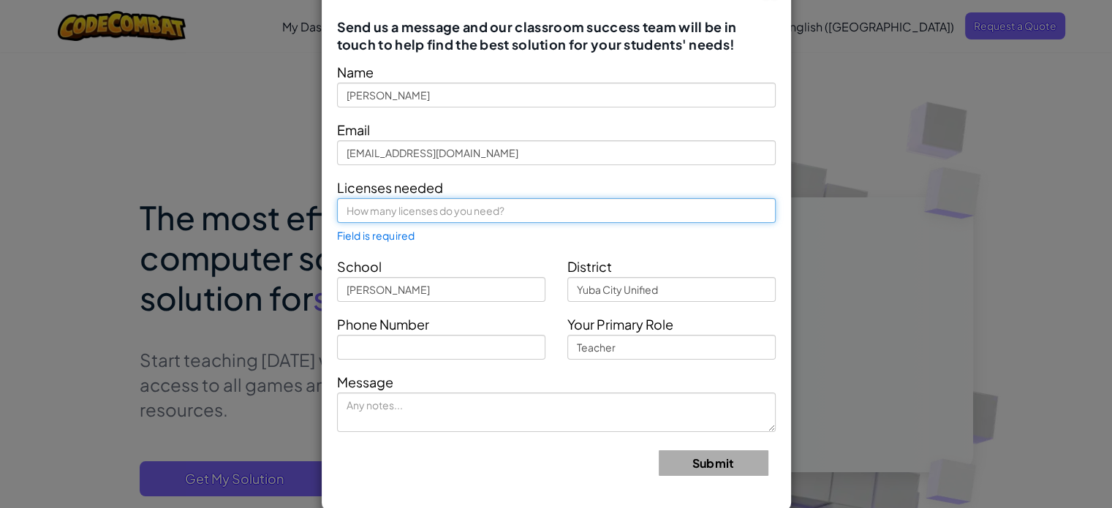  What do you see at coordinates (714, 463) in the screenshot?
I see `button: Submit` at bounding box center [714, 463].